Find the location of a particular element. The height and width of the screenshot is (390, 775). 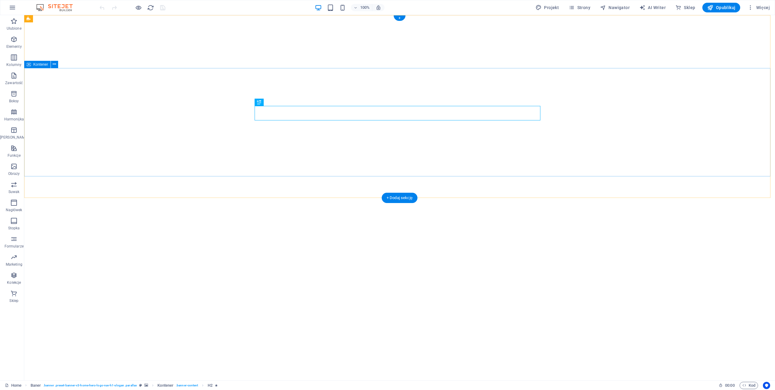

button: Projekt is located at coordinates (547, 8).